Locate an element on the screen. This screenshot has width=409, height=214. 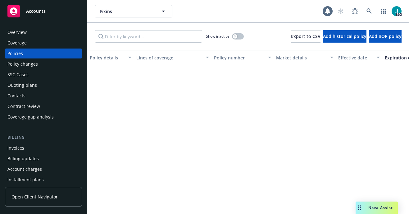
div: Lines of coverage is located at coordinates (169, 57).